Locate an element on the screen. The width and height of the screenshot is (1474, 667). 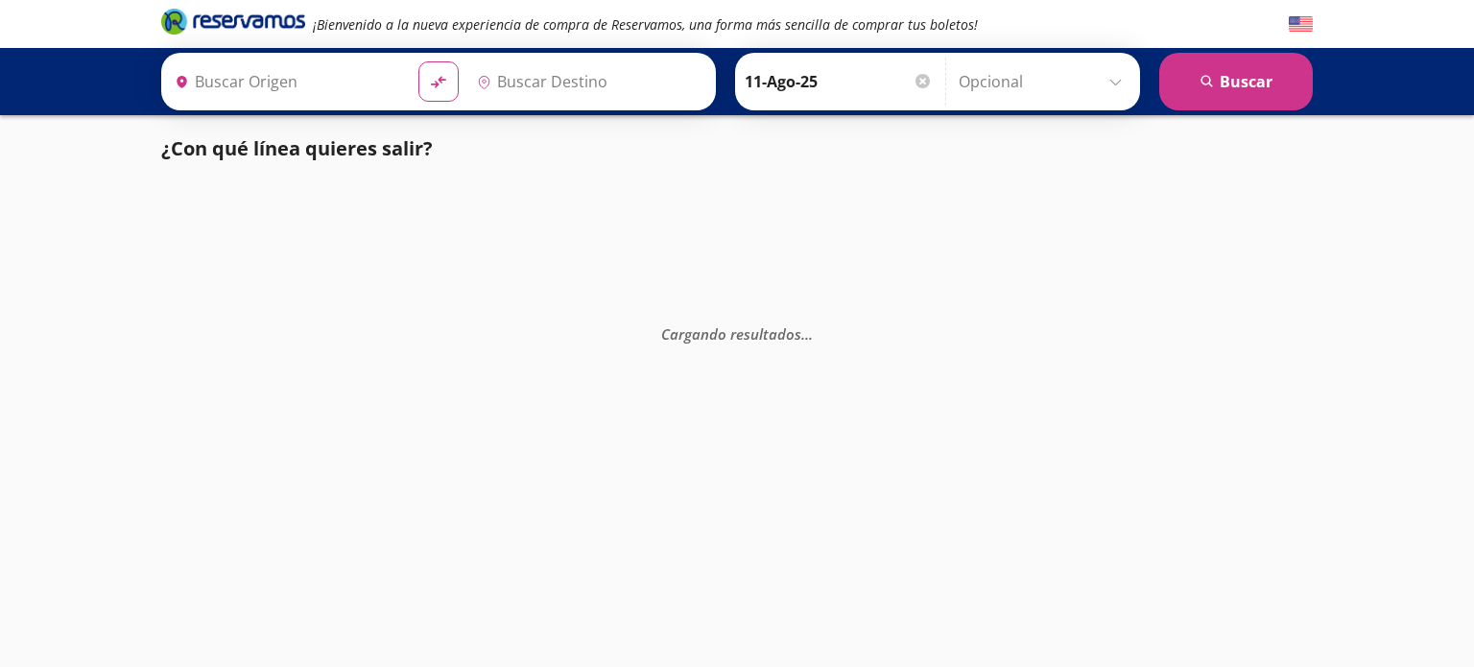
input: Buscar Destino is located at coordinates (587, 82).